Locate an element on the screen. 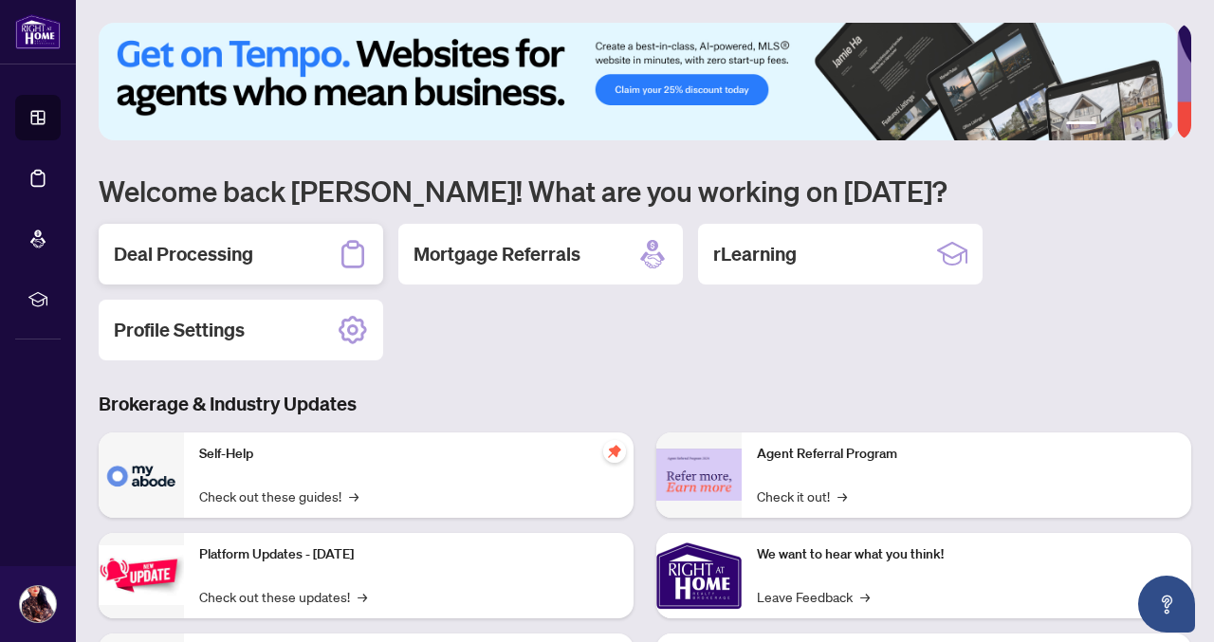  img: logo is located at coordinates (38, 31).